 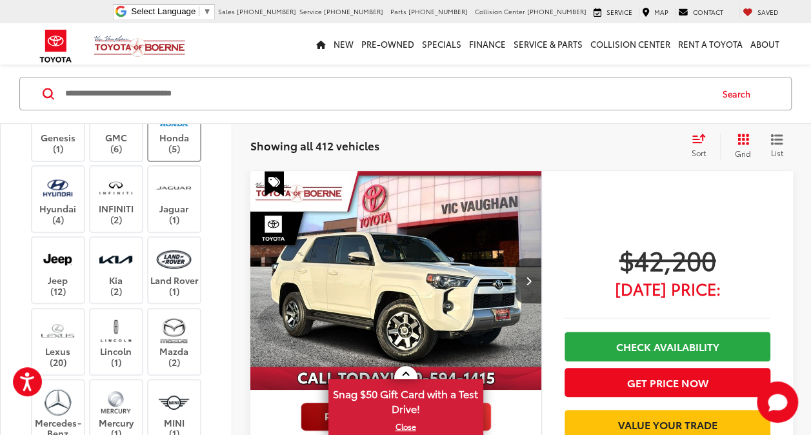 What do you see at coordinates (777, 146) in the screenshot?
I see `button: List View` at bounding box center [777, 146].